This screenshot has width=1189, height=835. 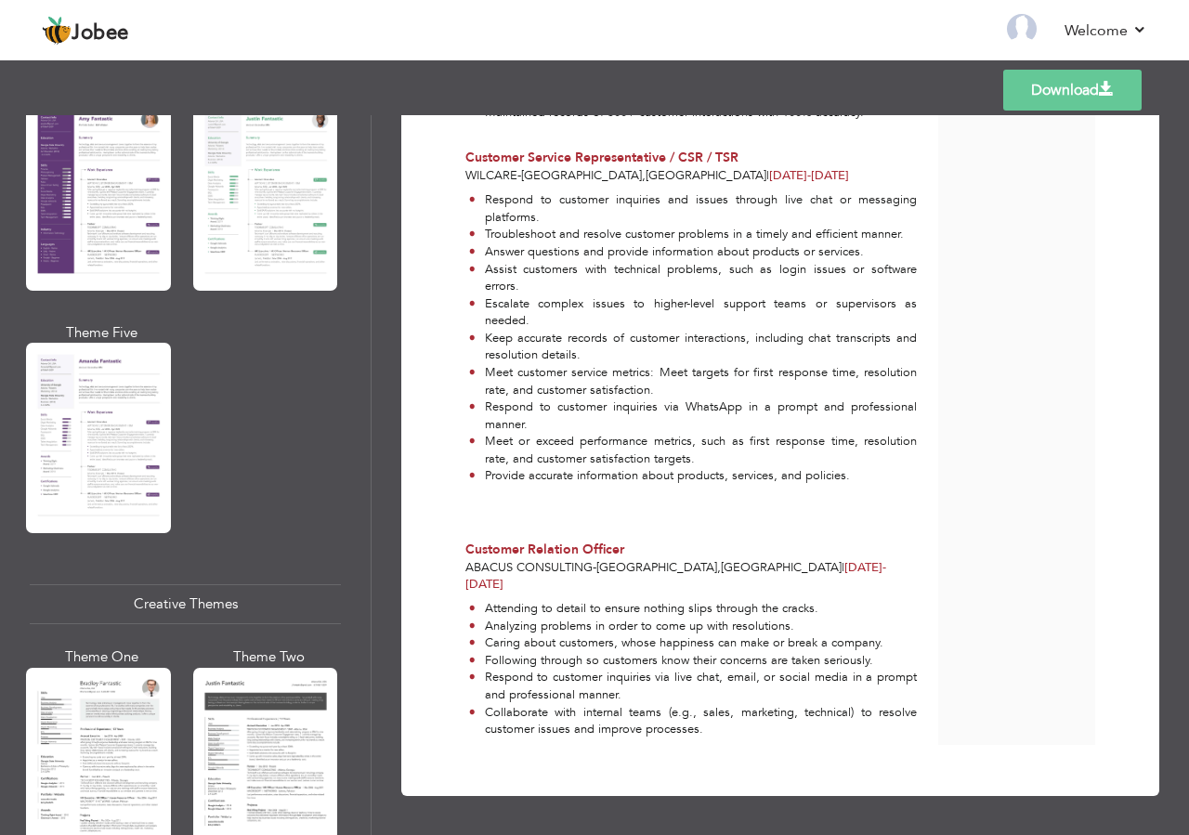 I want to click on li: Respond to customer inquiries and issues through live chat or messaging platforms., so click(x=693, y=208).